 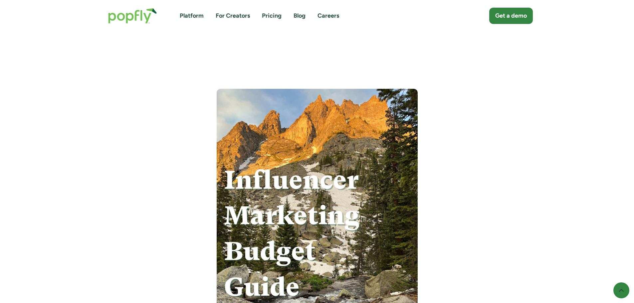 I want to click on div: Get a demo, so click(x=511, y=16).